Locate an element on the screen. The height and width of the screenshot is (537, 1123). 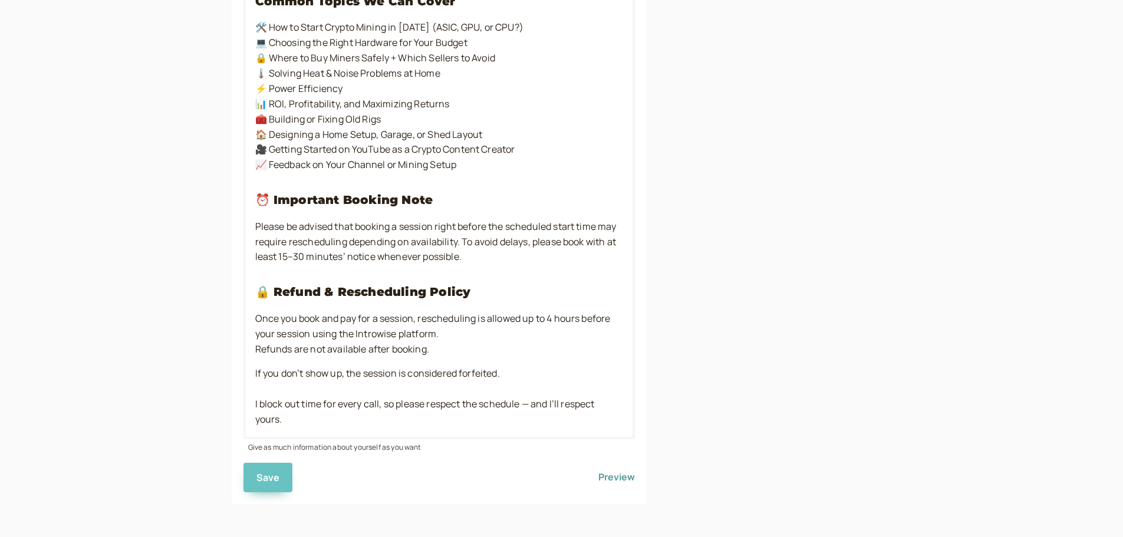
strong: ⏰ Important Booking Note is located at coordinates (344, 200).